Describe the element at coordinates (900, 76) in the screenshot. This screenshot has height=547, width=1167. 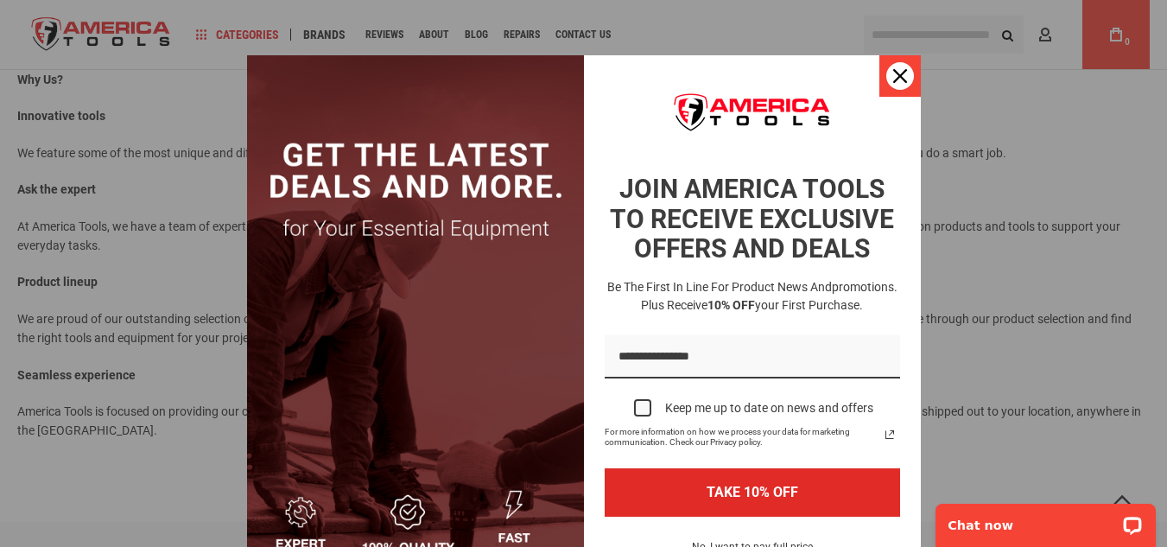
I see `svg: close icon` at that location.